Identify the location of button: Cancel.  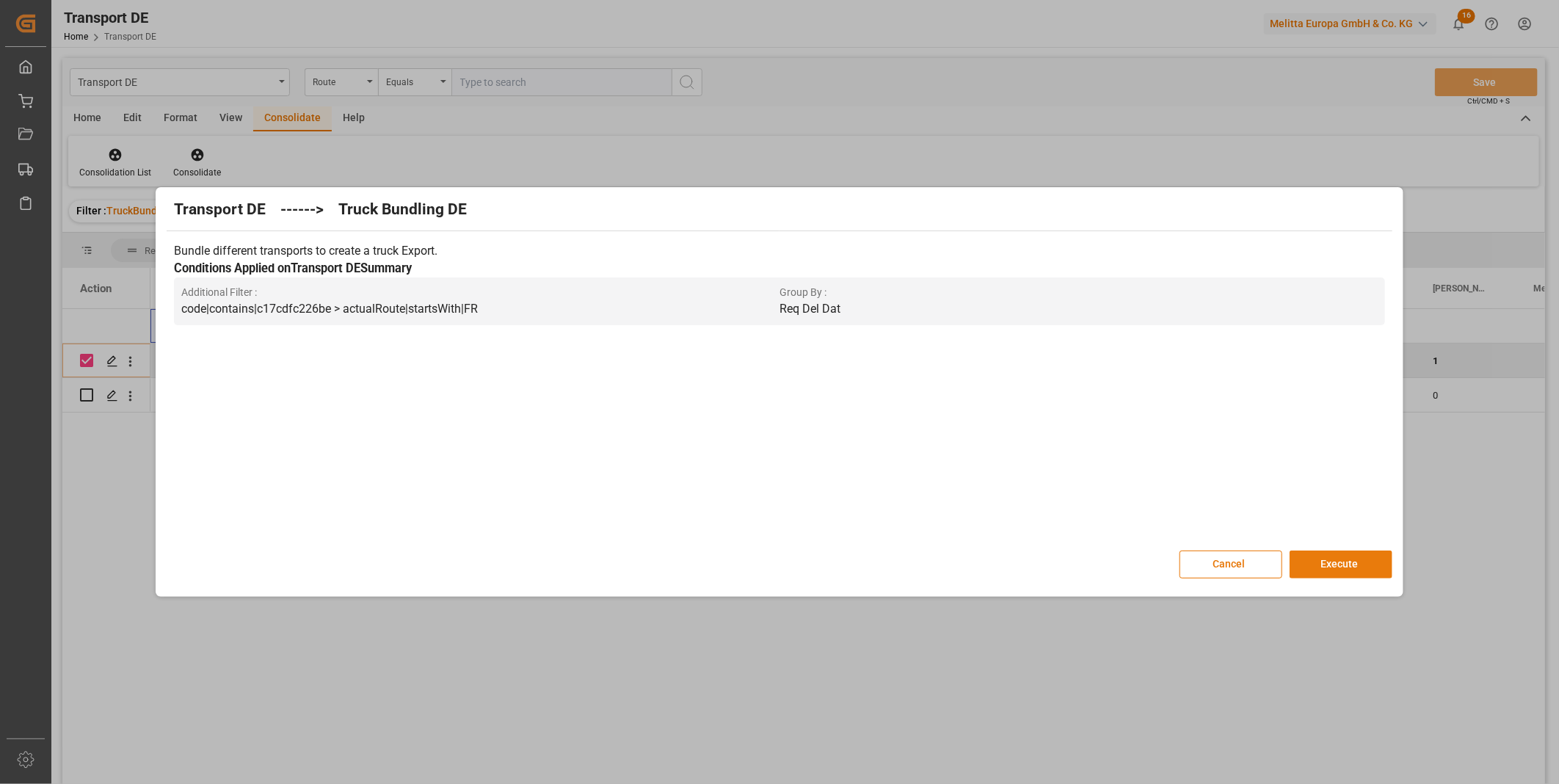
(1232, 565).